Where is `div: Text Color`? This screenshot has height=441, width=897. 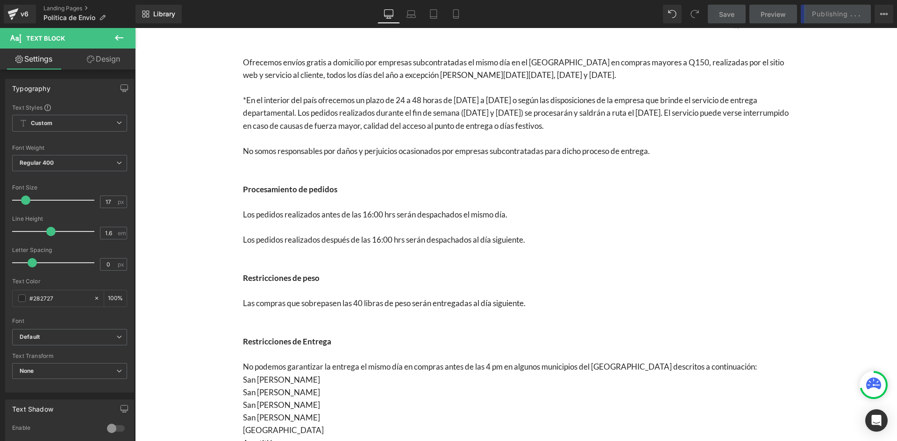 div: Text Color is located at coordinates (70, 282).